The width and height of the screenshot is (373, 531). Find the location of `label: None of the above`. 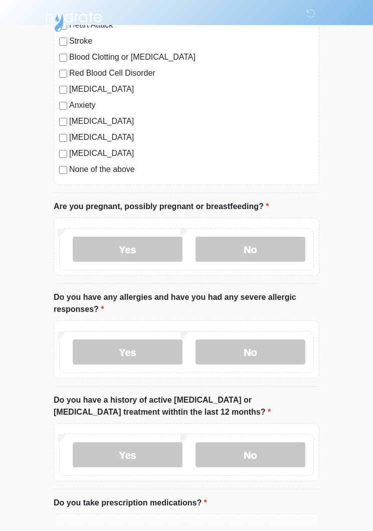

label: None of the above is located at coordinates (191, 169).